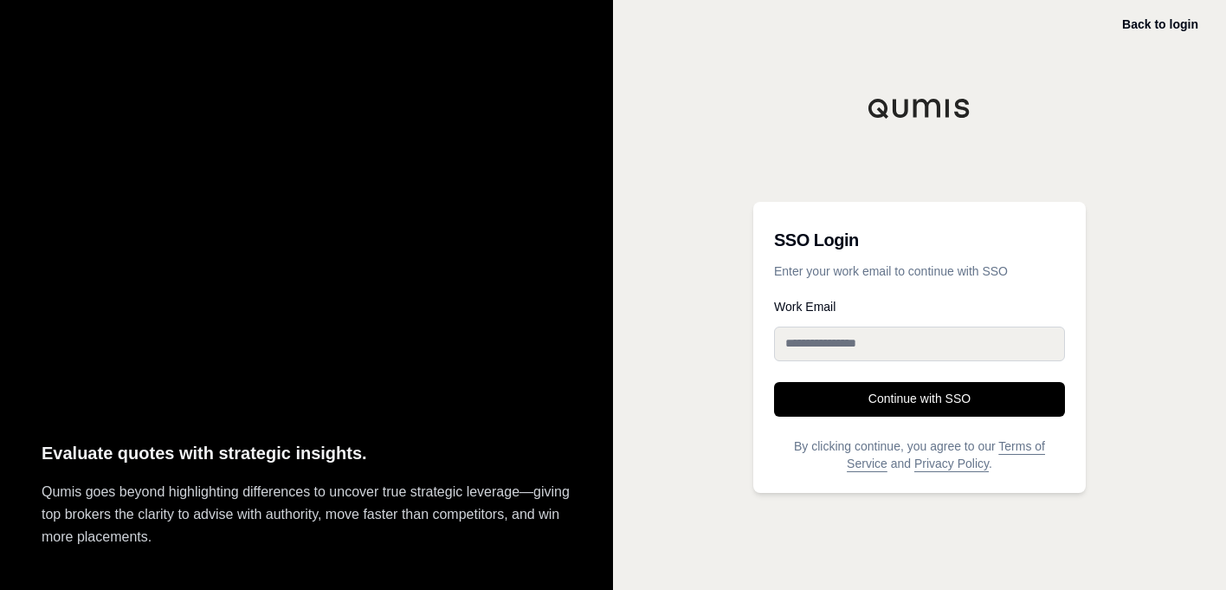 The image size is (1226, 590). What do you see at coordinates (951, 463) in the screenshot?
I see `a: Privacy Policy` at bounding box center [951, 463].